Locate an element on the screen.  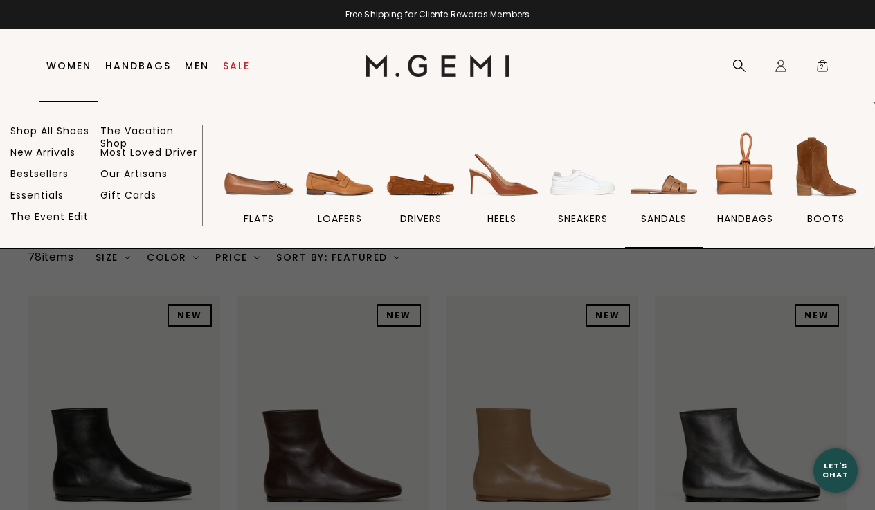
span: drivers is located at coordinates (421, 219).